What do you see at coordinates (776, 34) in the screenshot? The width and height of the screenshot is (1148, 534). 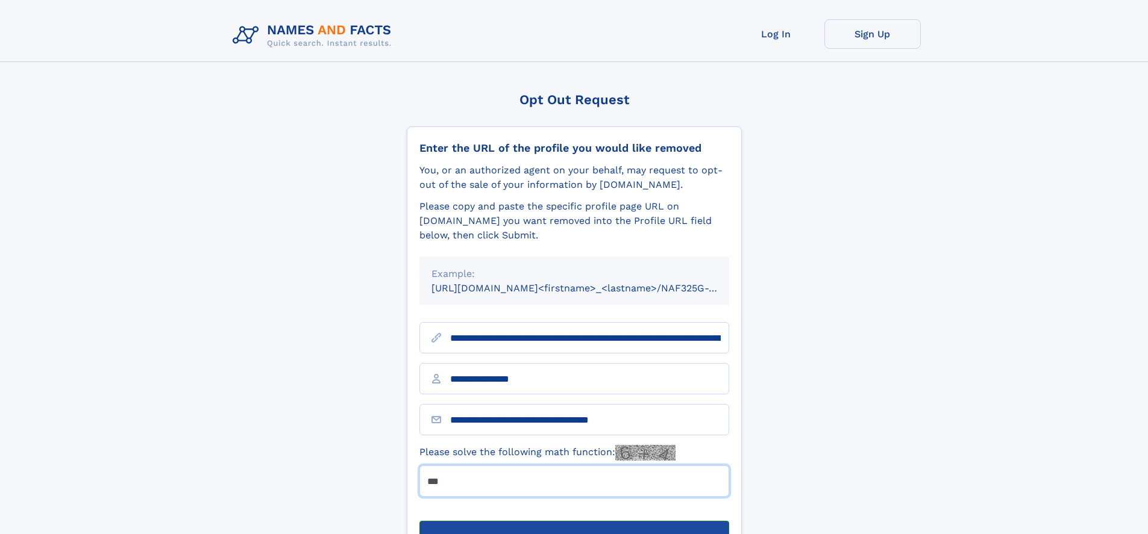 I see `a: Log In` at bounding box center [776, 34].